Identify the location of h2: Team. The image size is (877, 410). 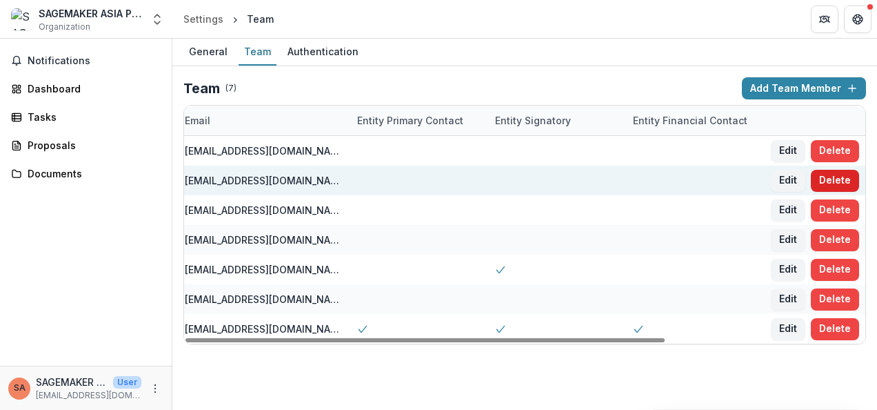
(201, 88).